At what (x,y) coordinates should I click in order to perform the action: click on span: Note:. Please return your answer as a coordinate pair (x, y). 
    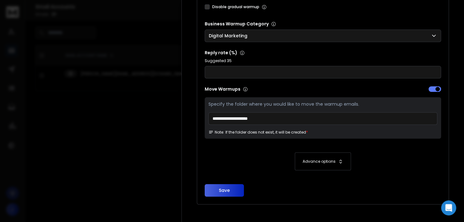
    Looking at the image, I should click on (216, 132).